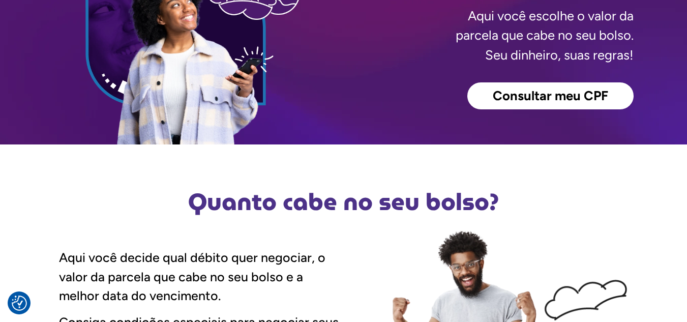  What do you see at coordinates (545, 35) in the screenshot?
I see `p: Aqui você escolhe o valor da parcela que cabe no seu bolso. Seu dinheiro, suas regras!` at bounding box center [545, 35].